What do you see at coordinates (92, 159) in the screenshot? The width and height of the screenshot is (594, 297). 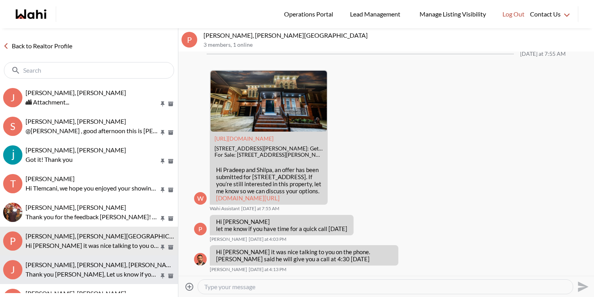 I see `p: Got it! Thank you` at bounding box center [92, 159].